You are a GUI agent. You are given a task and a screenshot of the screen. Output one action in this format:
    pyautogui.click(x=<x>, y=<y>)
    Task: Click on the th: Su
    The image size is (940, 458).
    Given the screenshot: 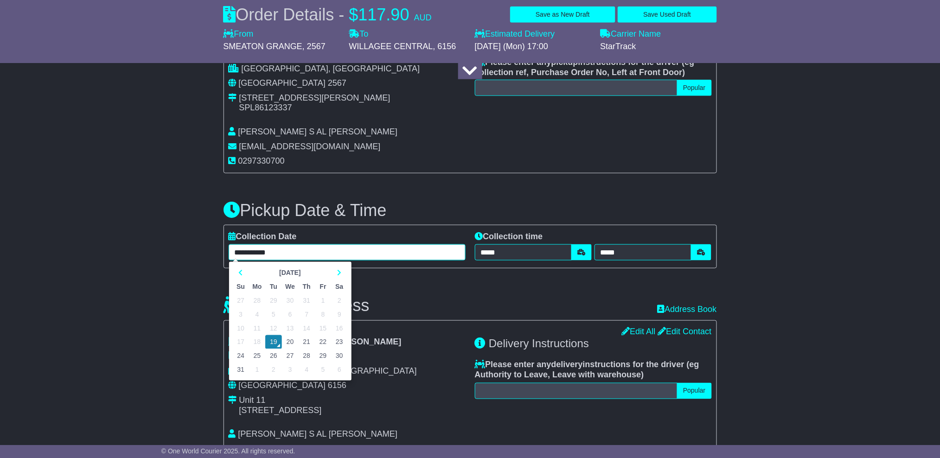 What is the action you would take?
    pyautogui.click(x=241, y=287)
    